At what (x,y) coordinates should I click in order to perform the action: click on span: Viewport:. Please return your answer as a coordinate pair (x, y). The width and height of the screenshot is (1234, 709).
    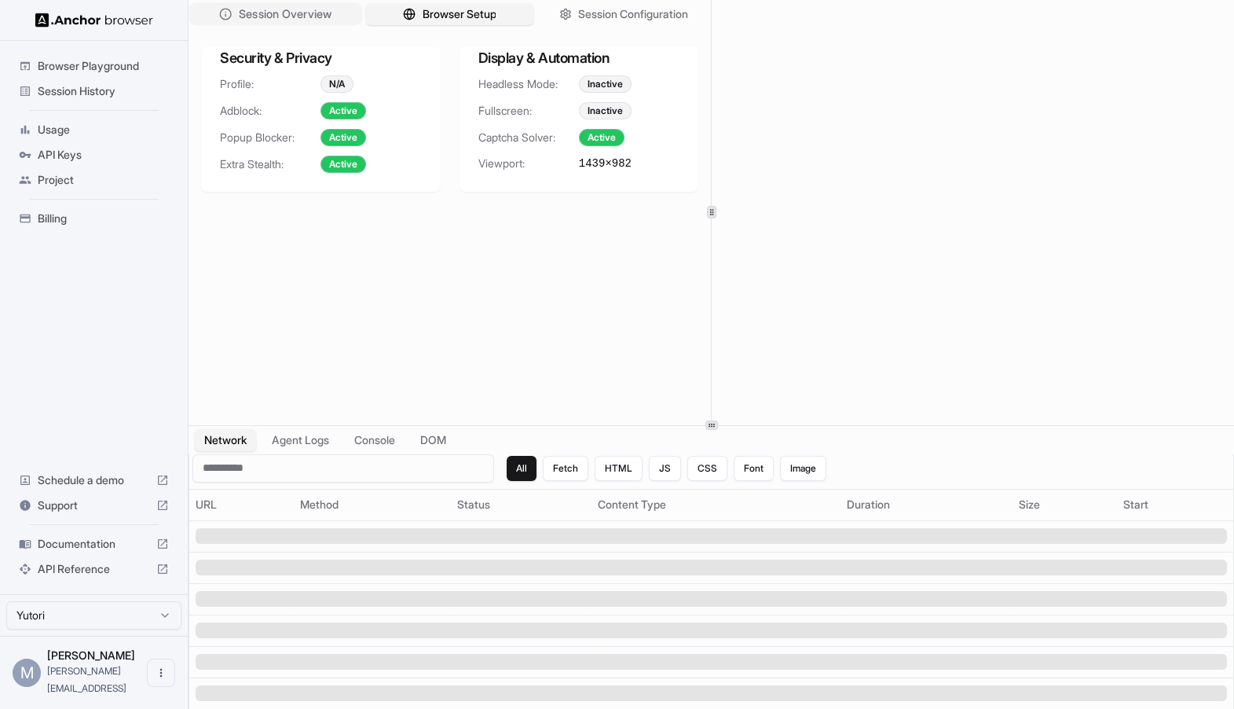
    Looking at the image, I should click on (529, 163).